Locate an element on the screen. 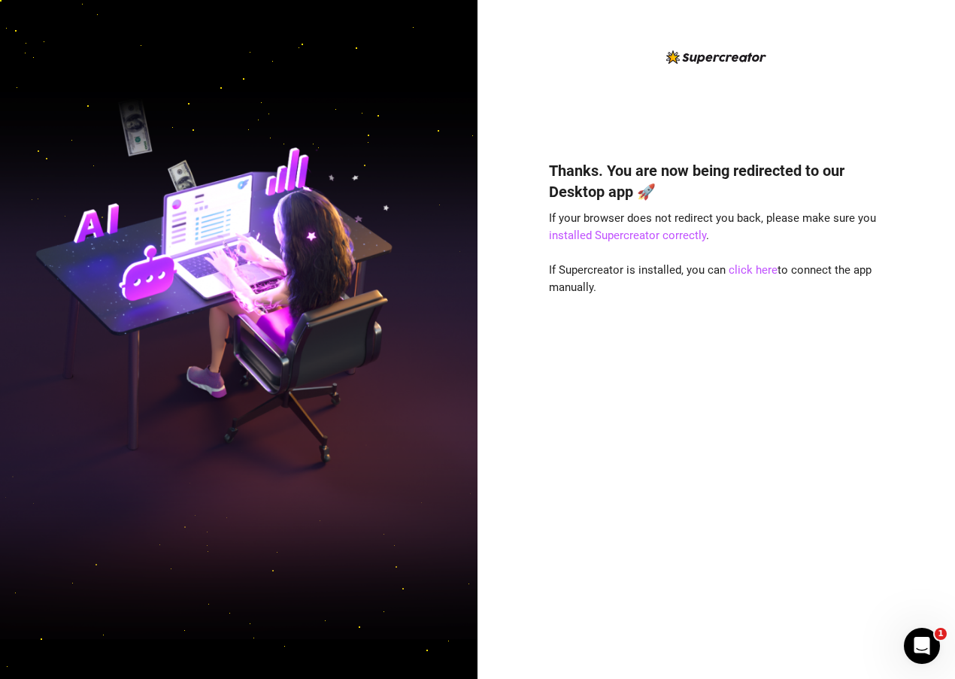 The image size is (955, 679). span: If your browser does not redirect you back, please make sure you . is located at coordinates (712, 227).